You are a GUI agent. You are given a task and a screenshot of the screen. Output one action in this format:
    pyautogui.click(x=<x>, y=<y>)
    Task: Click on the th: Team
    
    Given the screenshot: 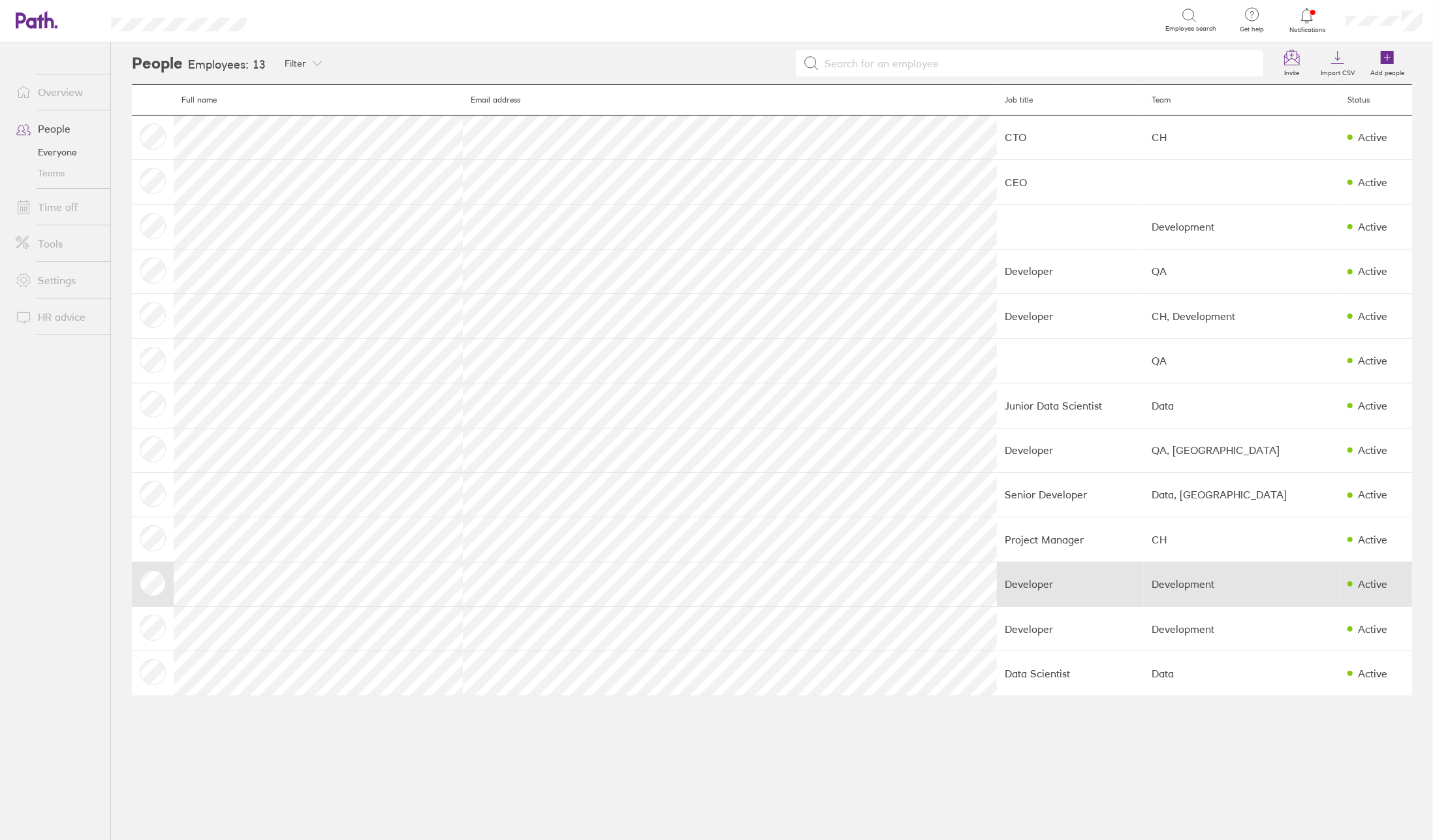 What is the action you would take?
    pyautogui.click(x=1242, y=100)
    